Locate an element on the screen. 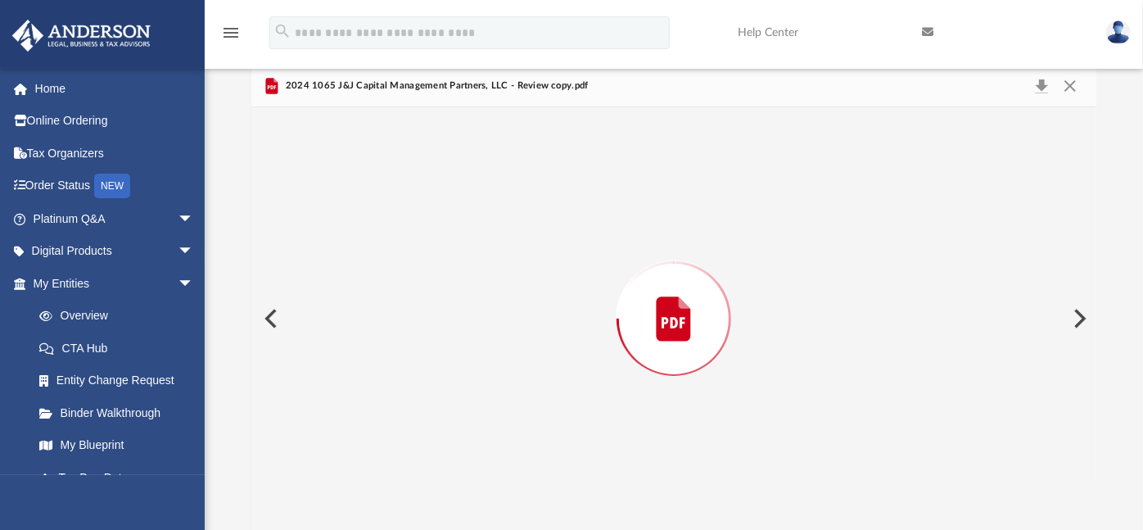  div: NEW is located at coordinates (112, 186).